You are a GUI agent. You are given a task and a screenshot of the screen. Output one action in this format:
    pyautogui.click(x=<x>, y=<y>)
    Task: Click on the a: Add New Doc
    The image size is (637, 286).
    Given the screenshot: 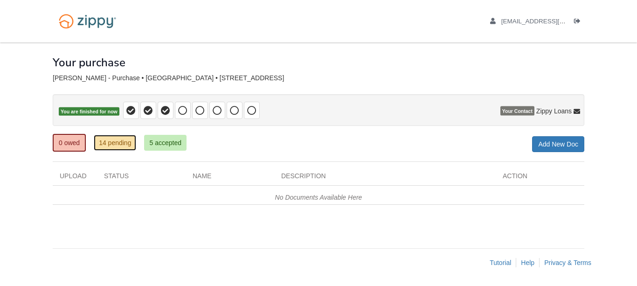 What is the action you would take?
    pyautogui.click(x=558, y=144)
    